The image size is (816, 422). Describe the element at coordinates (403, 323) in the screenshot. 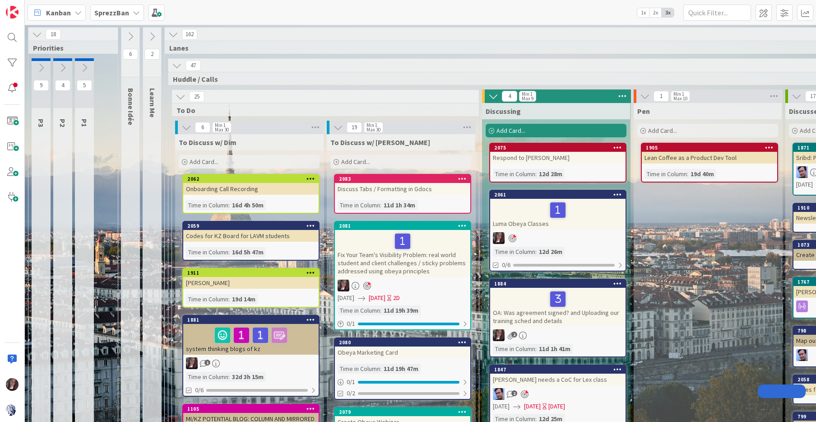

I see `div: 0/1` at that location.